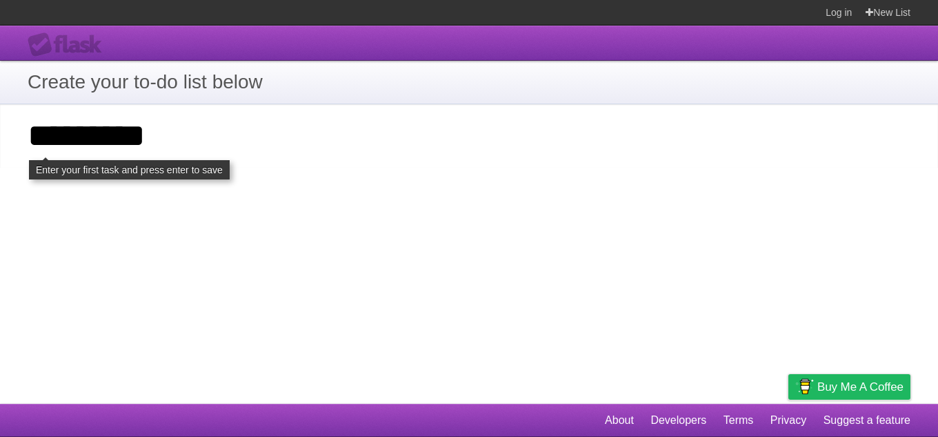 The height and width of the screenshot is (437, 938). I want to click on a: Suggest a feature, so click(867, 420).